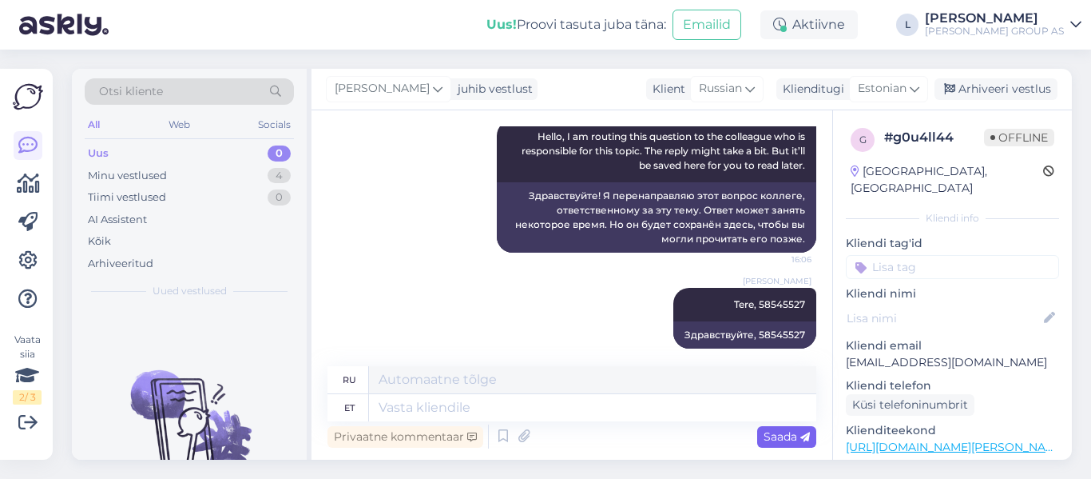 This screenshot has height=479, width=1091. What do you see at coordinates (707, 25) in the screenshot?
I see `button: Emailid` at bounding box center [707, 25].